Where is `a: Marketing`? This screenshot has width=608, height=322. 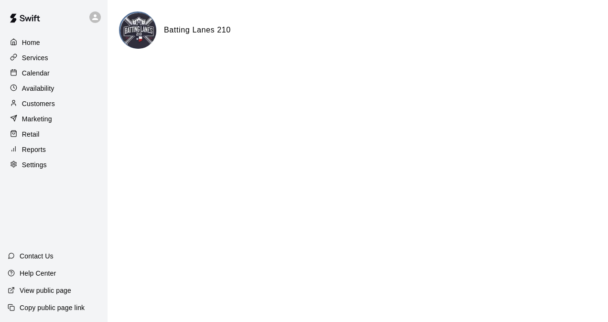 a: Marketing is located at coordinates (53, 119).